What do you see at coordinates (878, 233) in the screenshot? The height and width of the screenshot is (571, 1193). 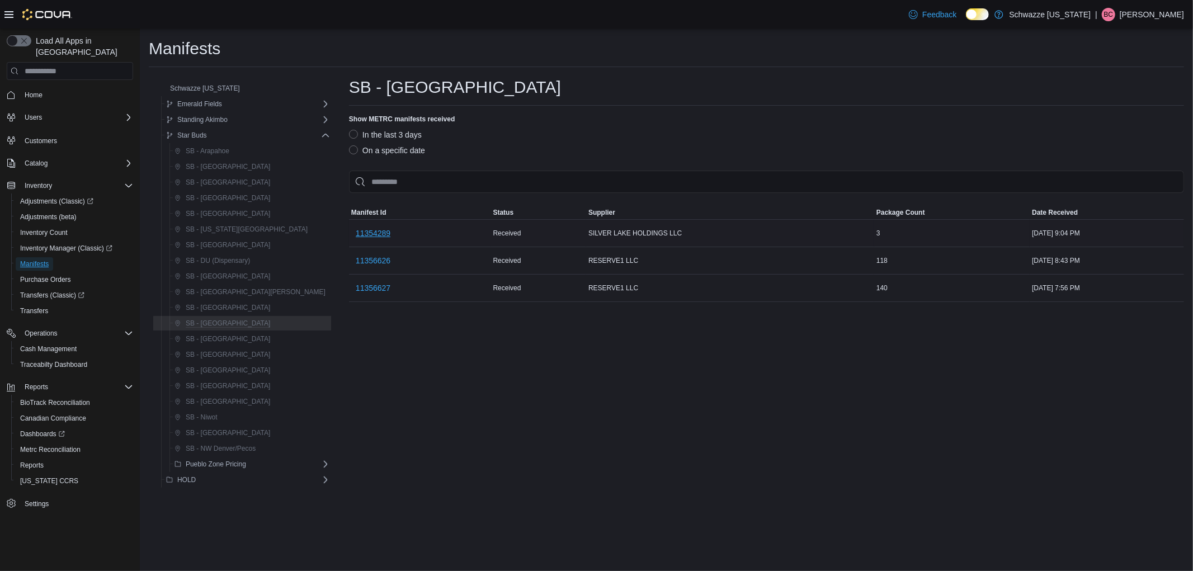 I see `span: 3` at bounding box center [878, 233].